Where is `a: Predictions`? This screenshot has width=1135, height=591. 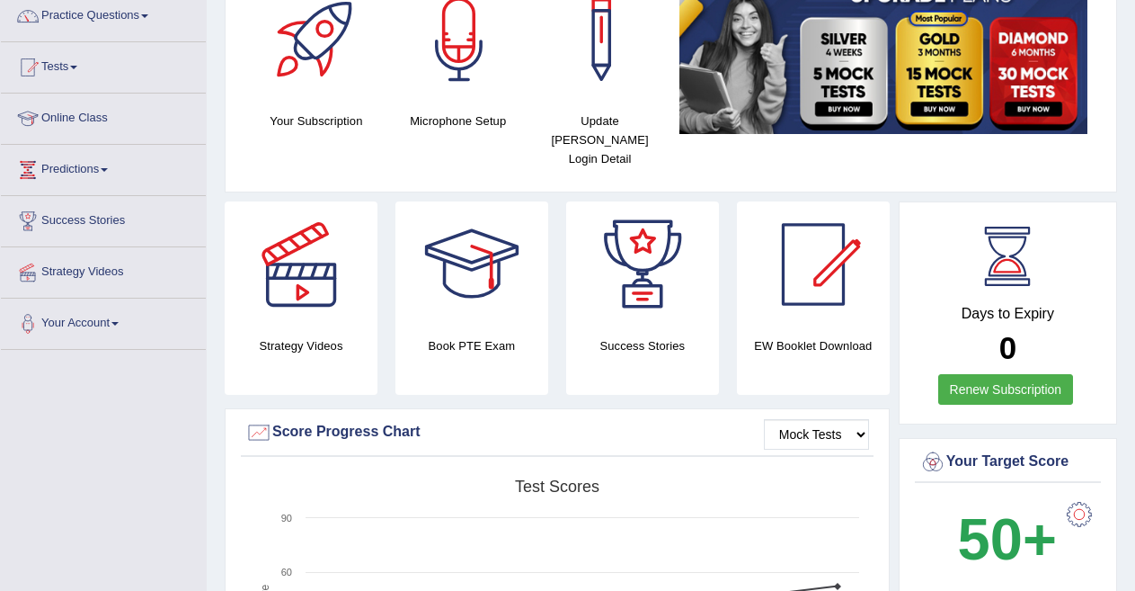 a: Predictions is located at coordinates (103, 167).